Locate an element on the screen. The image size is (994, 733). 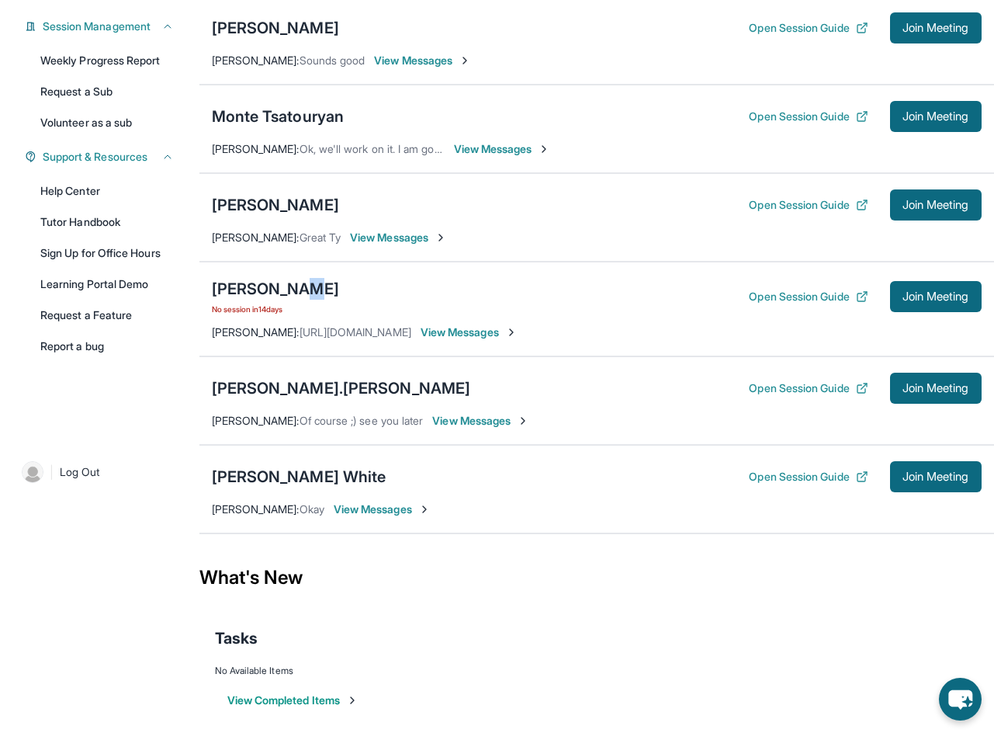
span: Great Ty is located at coordinates (321, 237).